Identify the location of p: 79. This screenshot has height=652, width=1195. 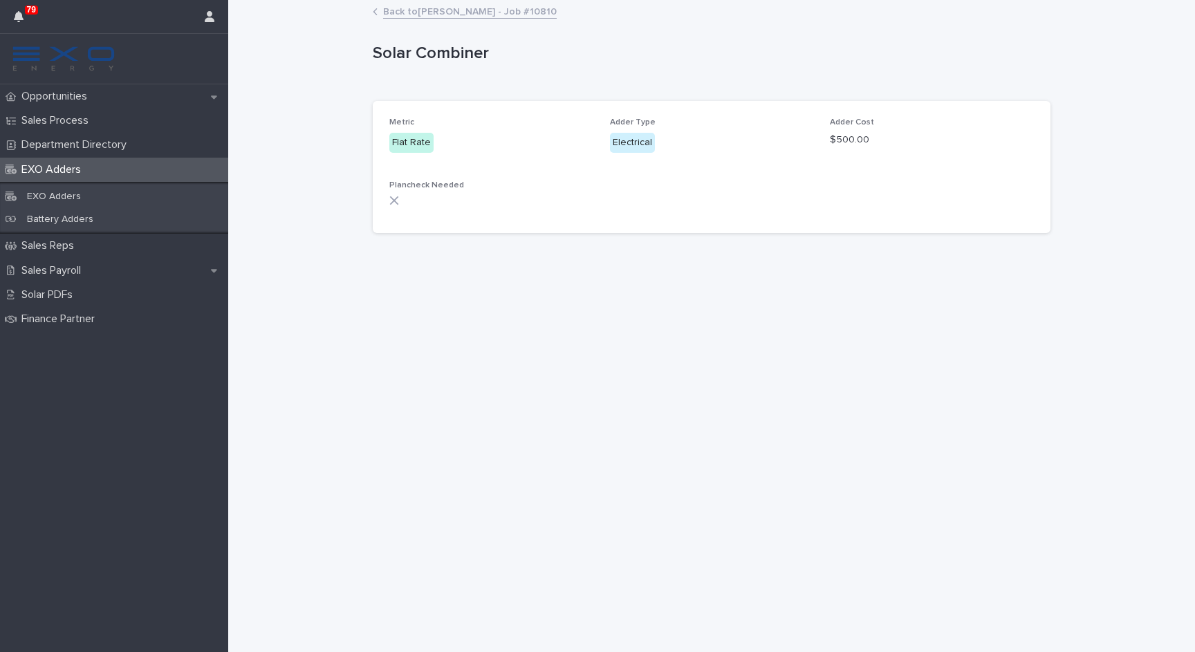
(31, 10).